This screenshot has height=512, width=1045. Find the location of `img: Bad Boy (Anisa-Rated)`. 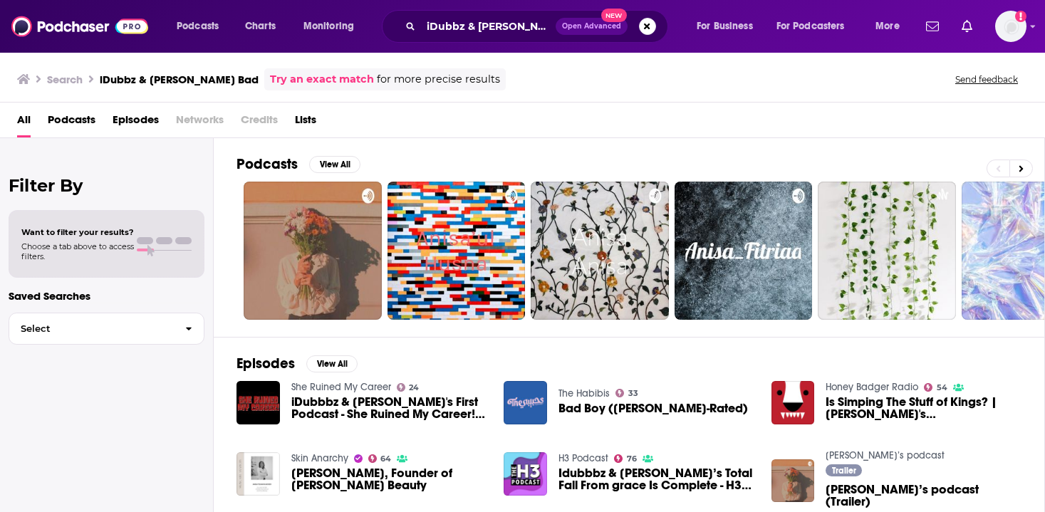

img: Bad Boy (Anisa-Rated) is located at coordinates (525, 403).